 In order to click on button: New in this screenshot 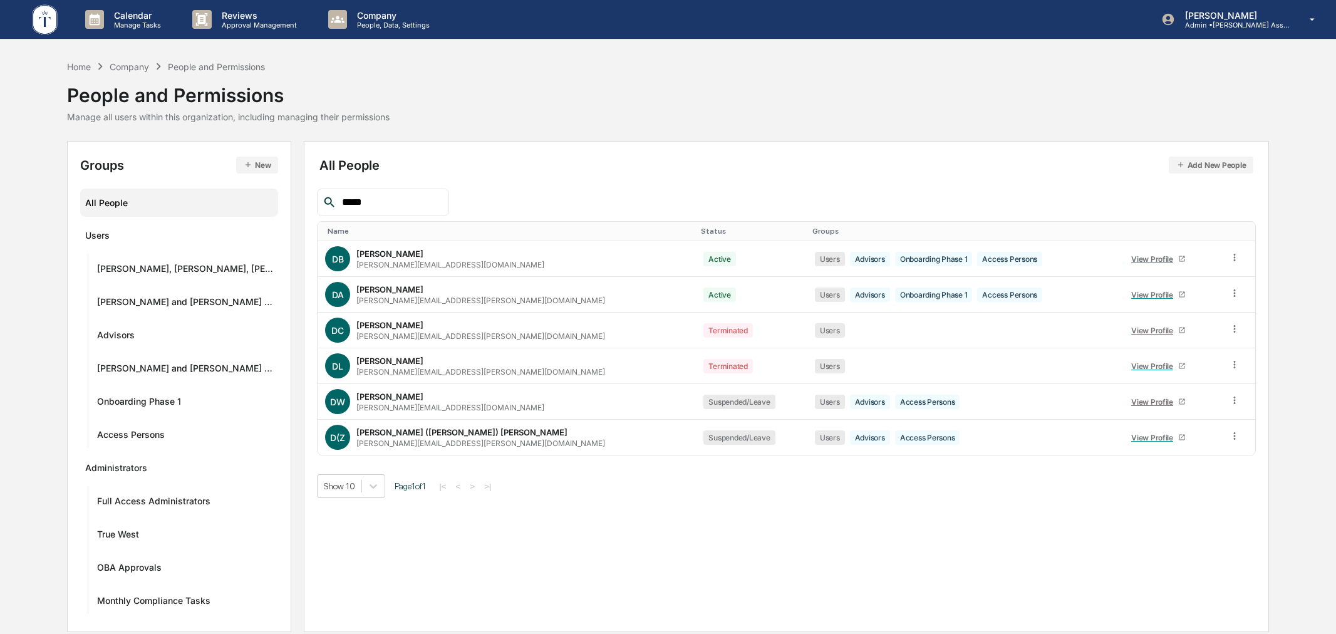, I will do `click(257, 165)`.